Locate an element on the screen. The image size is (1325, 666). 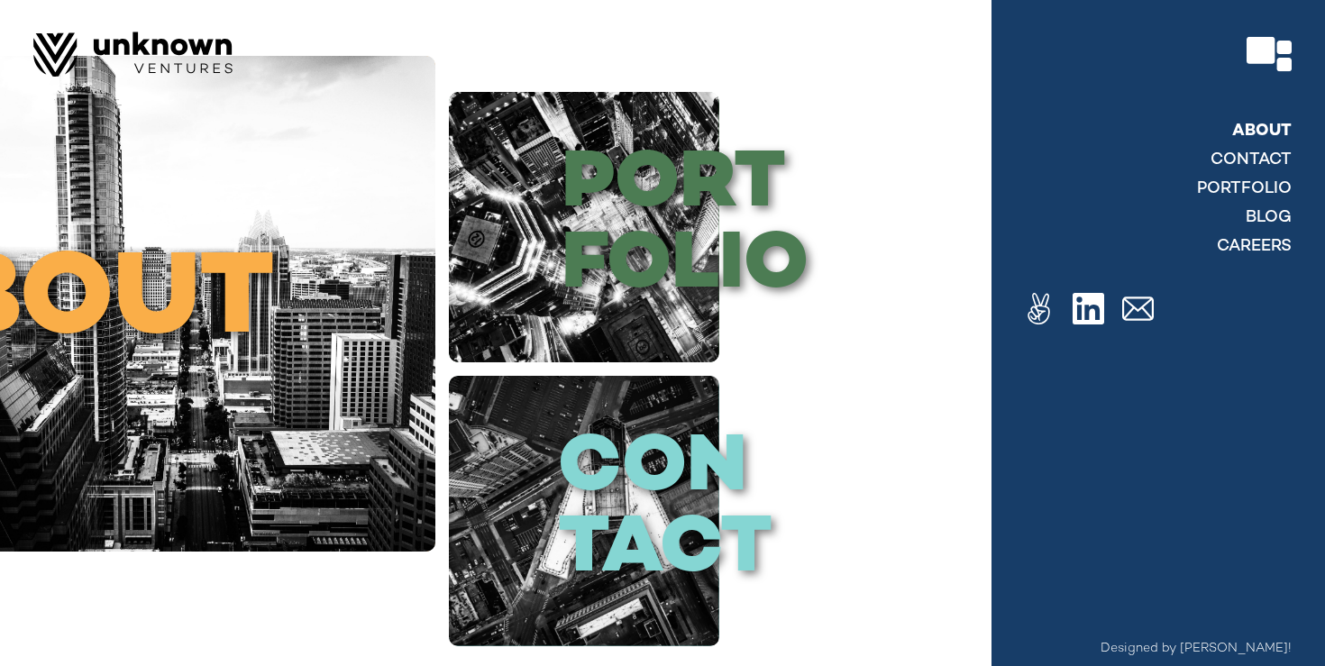
a: contact is located at coordinates (1251, 160).